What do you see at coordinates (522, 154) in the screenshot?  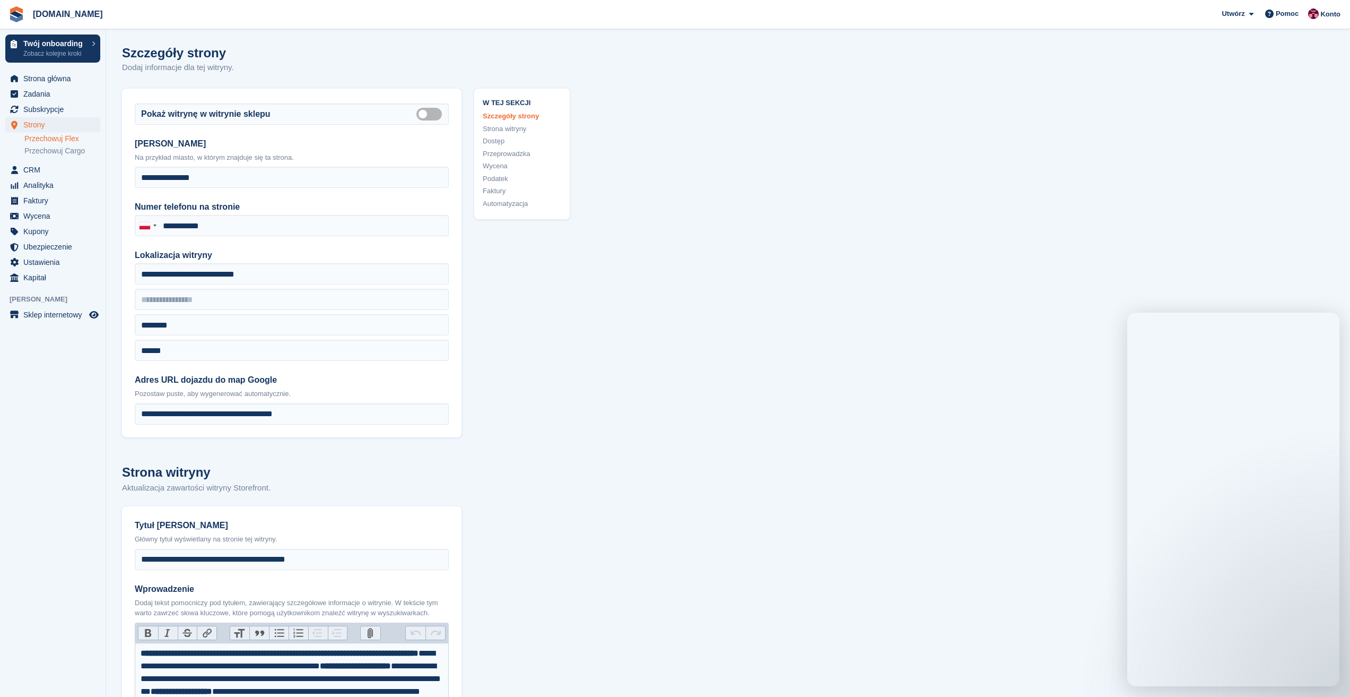 I see `a: Przeprowadzka` at bounding box center [522, 154].